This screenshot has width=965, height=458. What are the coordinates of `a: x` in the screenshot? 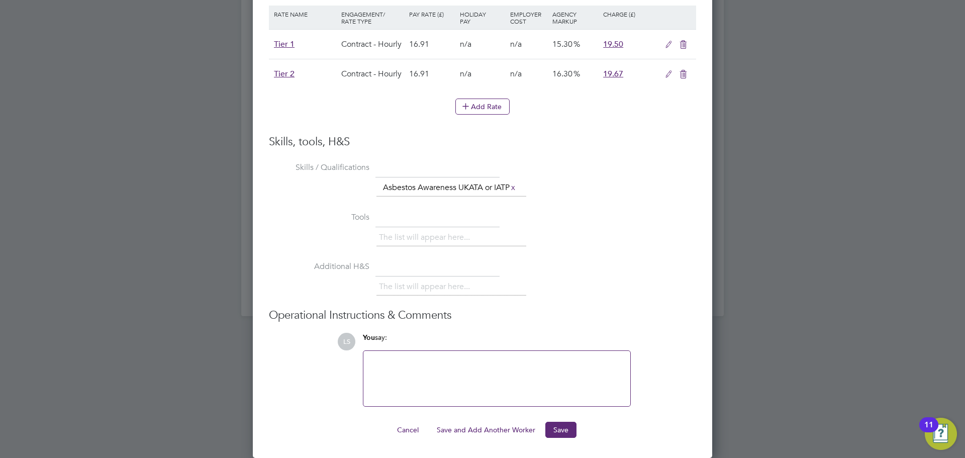 It's located at (513, 188).